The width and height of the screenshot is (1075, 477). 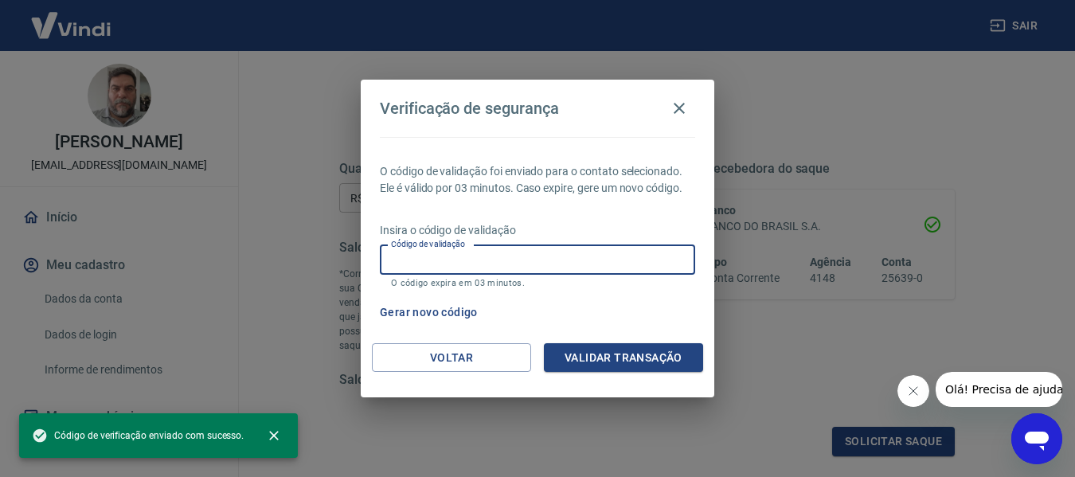 What do you see at coordinates (537, 180) in the screenshot?
I see `p: O código de validação foi enviado para o contato selecionado. Ele é válido por 03 minutos. Caso e...` at bounding box center [537, 180].